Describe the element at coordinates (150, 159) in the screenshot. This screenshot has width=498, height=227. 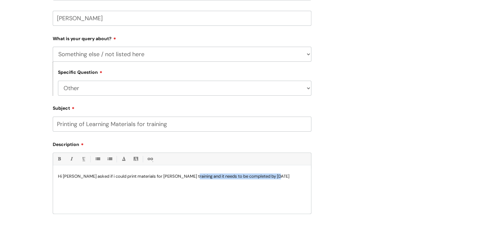
I see `a: Link` at that location.